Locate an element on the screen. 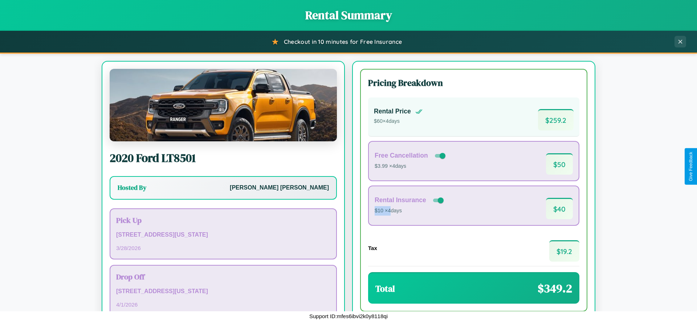 The image size is (697, 333). p: 4 / 1 / 2026 is located at coordinates (223, 305).